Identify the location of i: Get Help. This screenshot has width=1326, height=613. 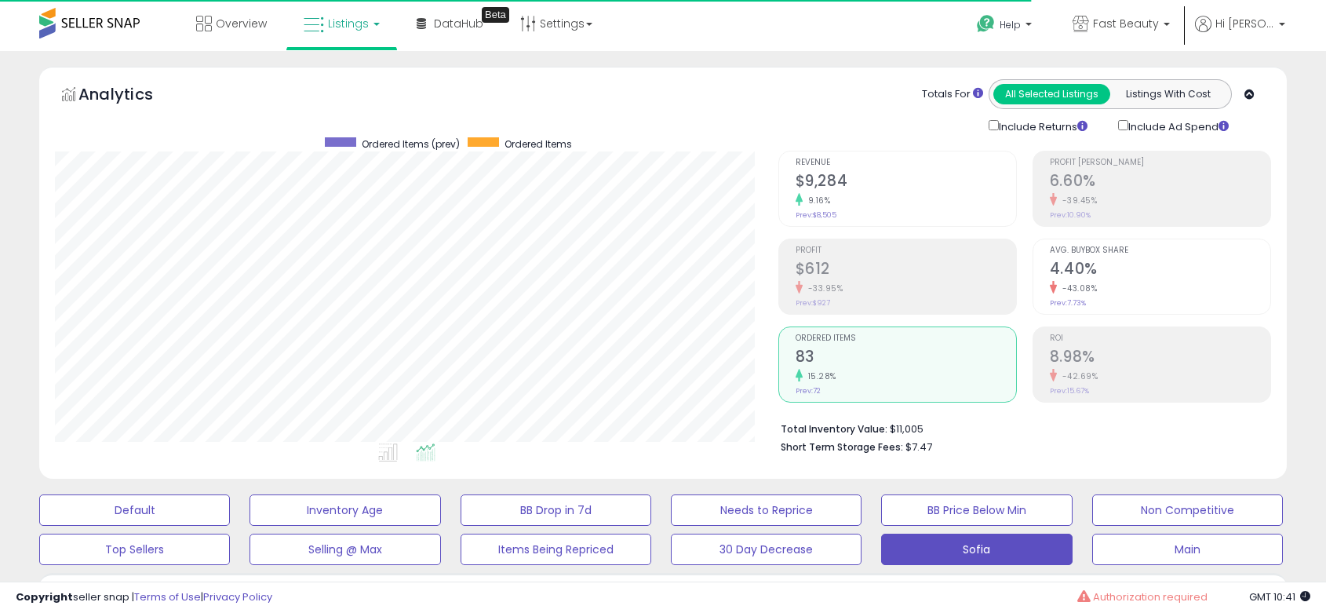
(985, 24).